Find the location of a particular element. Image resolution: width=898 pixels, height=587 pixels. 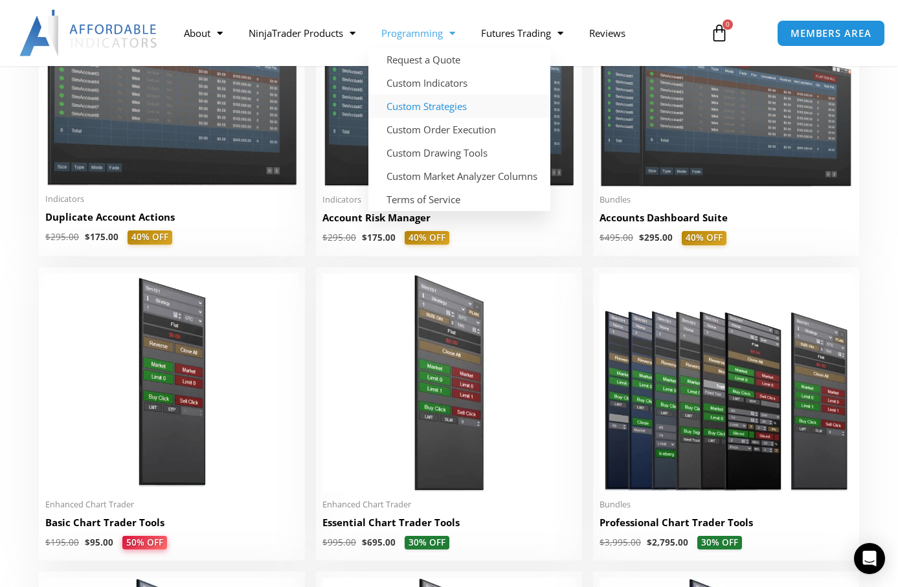

img: ProfessionalToolsBundlePage is located at coordinates (726, 383).